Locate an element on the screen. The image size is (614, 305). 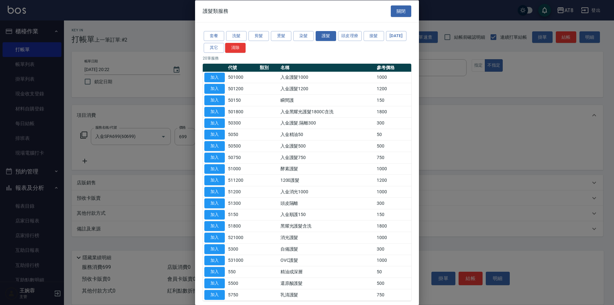
td: 黑耀光護髮含洗 is located at coordinates (327, 226).